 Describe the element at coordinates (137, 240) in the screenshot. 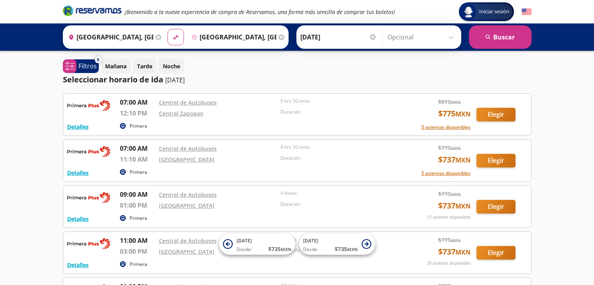

I see `p: 11:00 AM` at that location.